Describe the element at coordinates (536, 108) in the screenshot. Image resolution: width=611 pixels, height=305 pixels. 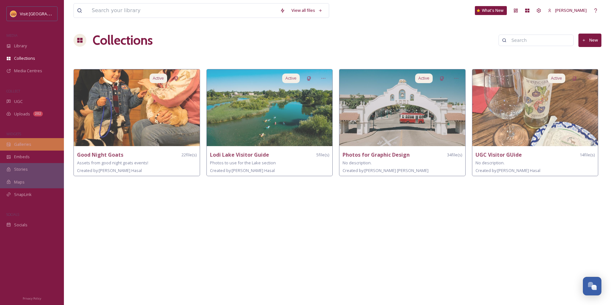
I see `img: 7a801711-18c5-448c-b1ee-de6eb4cb7ea8.jpg` at that location.